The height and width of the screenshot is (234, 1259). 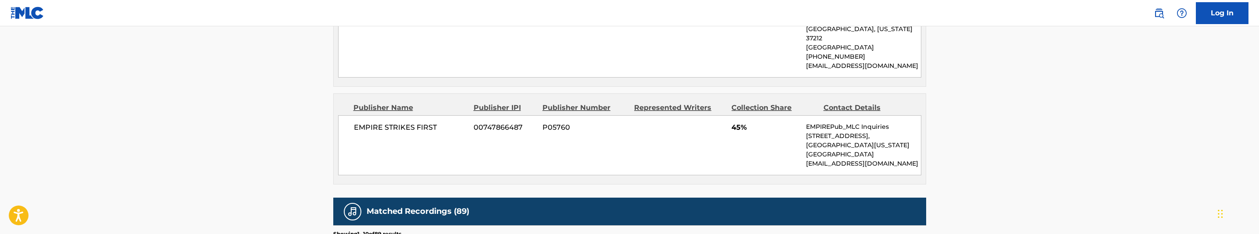 What do you see at coordinates (410, 128) in the screenshot?
I see `span: EMPIRE STRIKES FIRST` at bounding box center [410, 128].